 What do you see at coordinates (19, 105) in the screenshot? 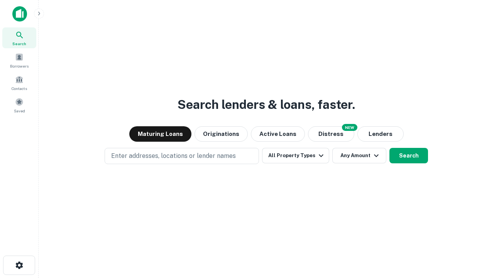
I see `div: Saved` at bounding box center [19, 105].